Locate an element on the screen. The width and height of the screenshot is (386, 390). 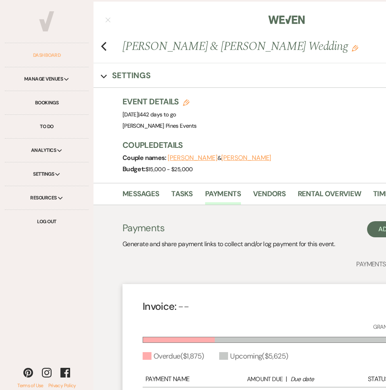
p: Generate and share payment links to collect and/or log payment for this event. is located at coordinates (228, 244).